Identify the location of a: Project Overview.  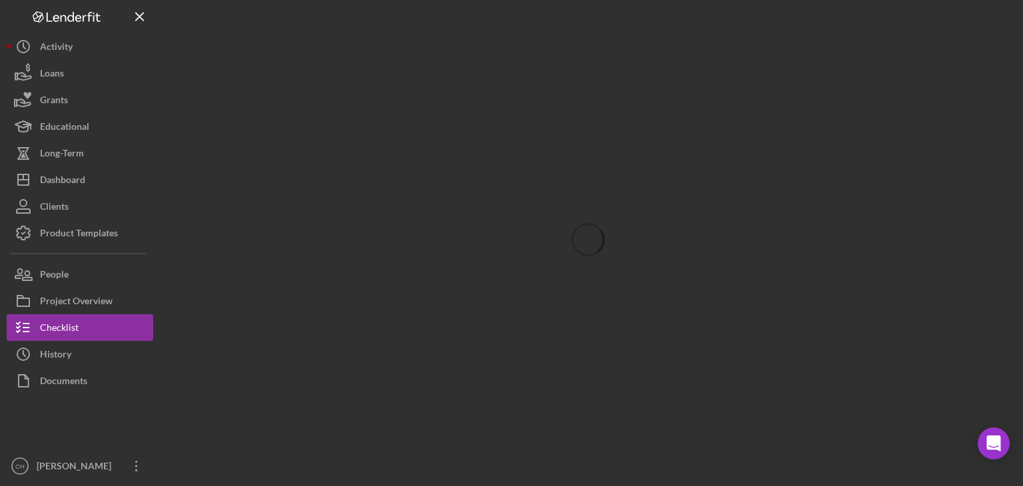
(80, 301).